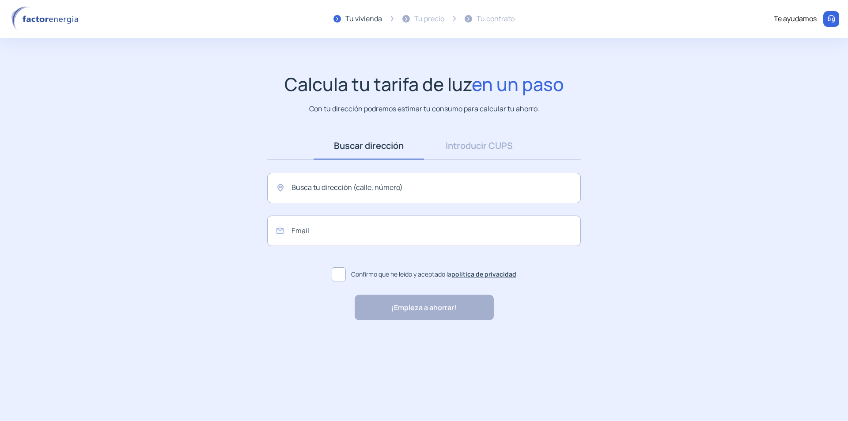  I want to click on div: Tu precio, so click(429, 19).